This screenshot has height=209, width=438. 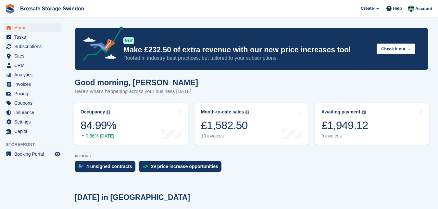 What do you see at coordinates (34, 112) in the screenshot?
I see `span: Insurance` at bounding box center [34, 112].